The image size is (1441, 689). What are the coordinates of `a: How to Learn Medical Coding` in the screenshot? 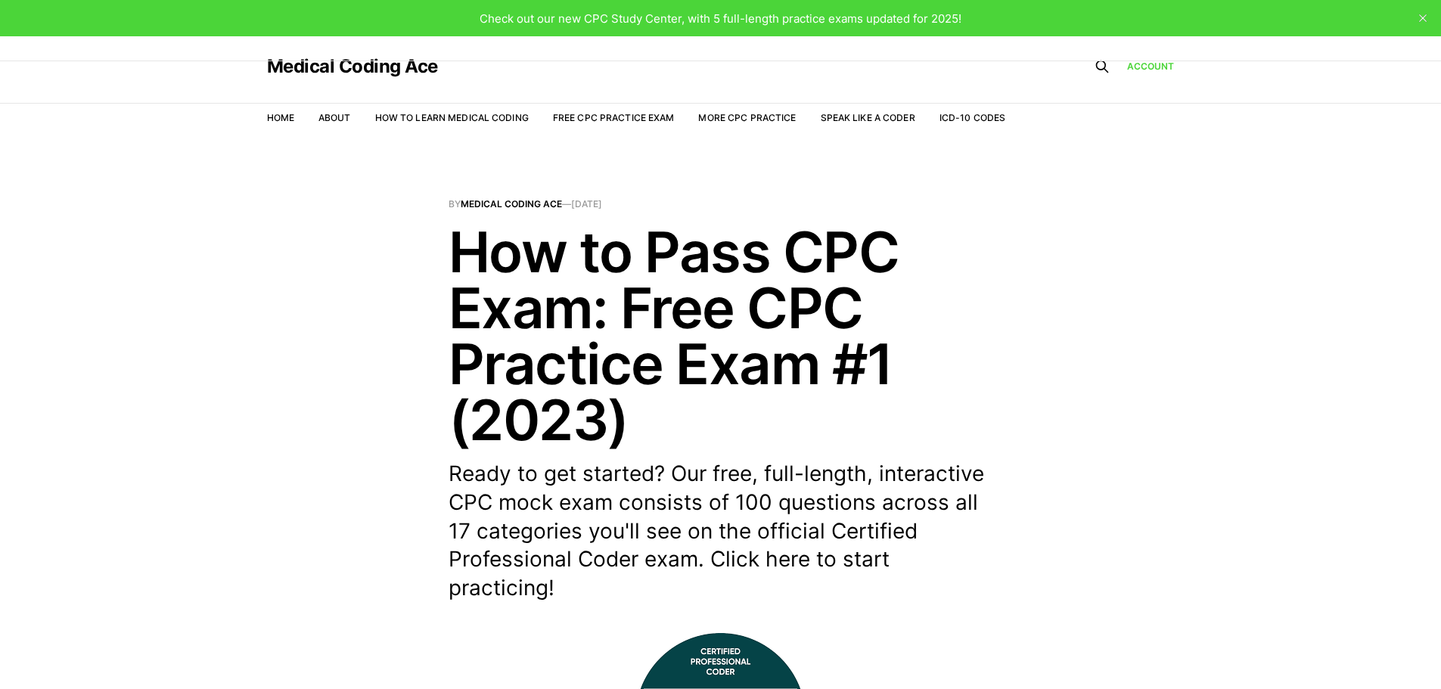 It's located at (452, 117).